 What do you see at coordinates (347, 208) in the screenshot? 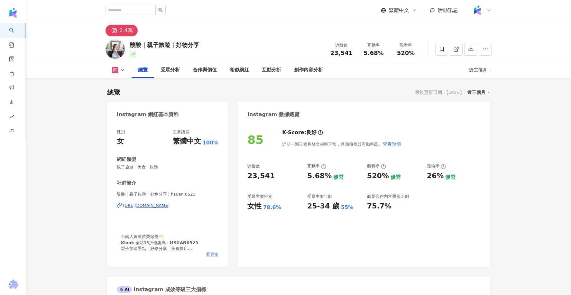
I see `div: 55%` at bounding box center [347, 208].